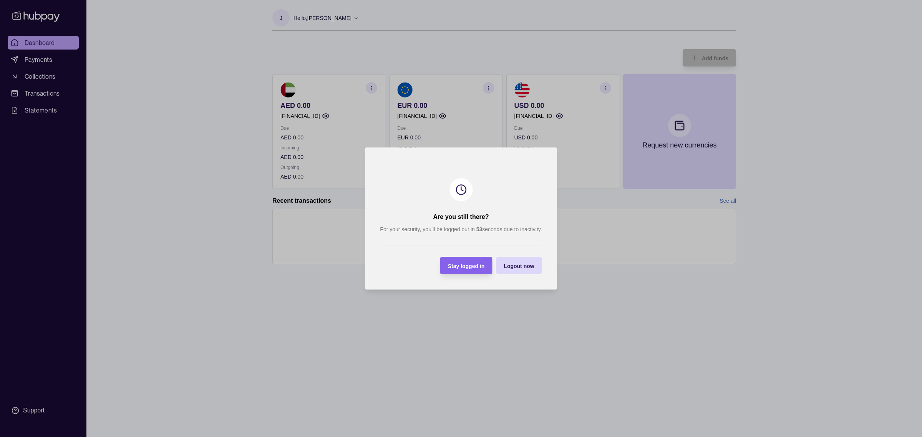 The image size is (922, 437). Describe the element at coordinates (461, 229) in the screenshot. I see `p: For your security, you’ll be logged out in seconds due to inactivity.` at that location.